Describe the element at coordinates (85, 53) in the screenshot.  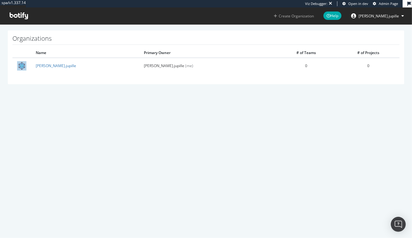
I see `th: Name` at that location.